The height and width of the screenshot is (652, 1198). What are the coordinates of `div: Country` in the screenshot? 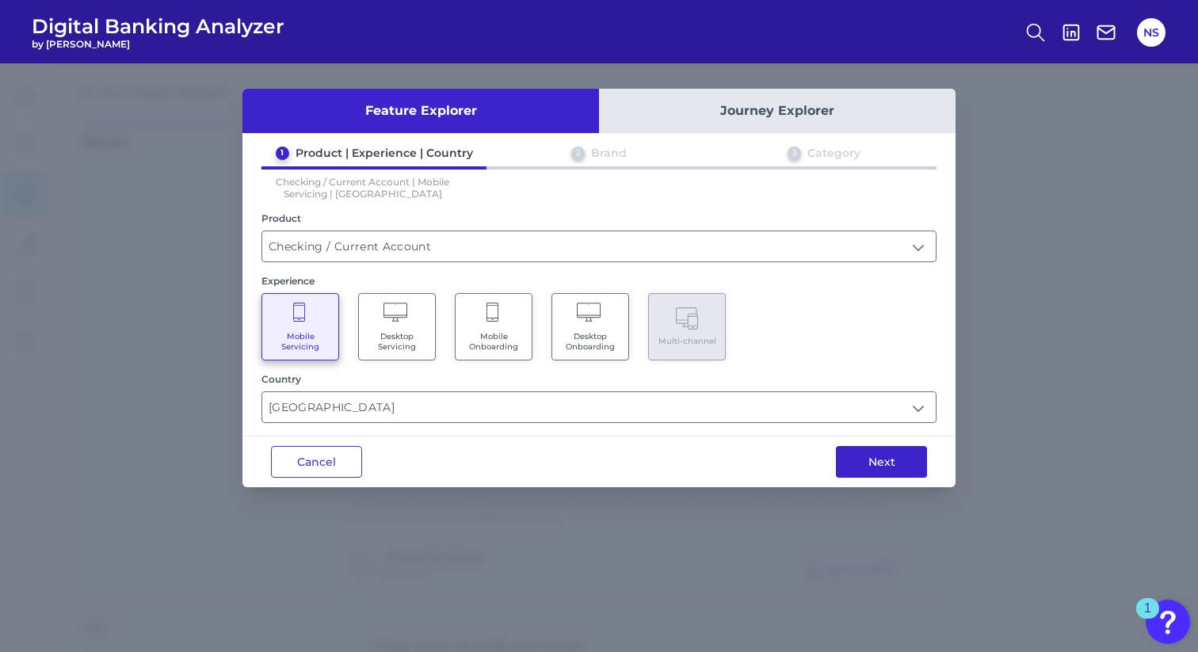 It's located at (599, 379).